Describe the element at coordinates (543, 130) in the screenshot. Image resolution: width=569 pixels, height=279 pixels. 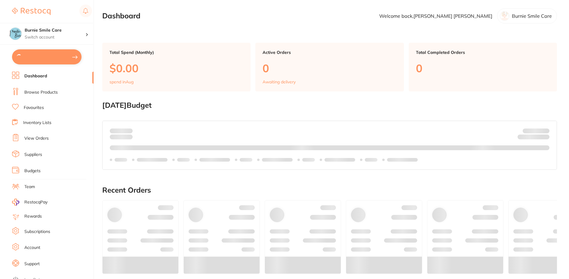
I see `strong: $NaN` at that location.